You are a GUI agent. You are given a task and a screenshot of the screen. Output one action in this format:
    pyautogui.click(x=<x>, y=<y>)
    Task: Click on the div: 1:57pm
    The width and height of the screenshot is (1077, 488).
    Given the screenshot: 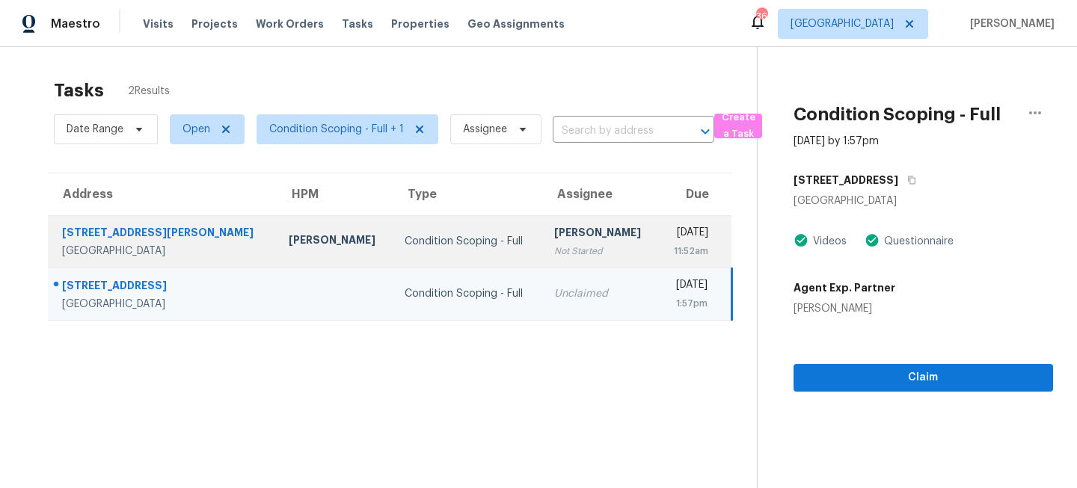 What is the action you would take?
    pyautogui.click(x=688, y=304)
    